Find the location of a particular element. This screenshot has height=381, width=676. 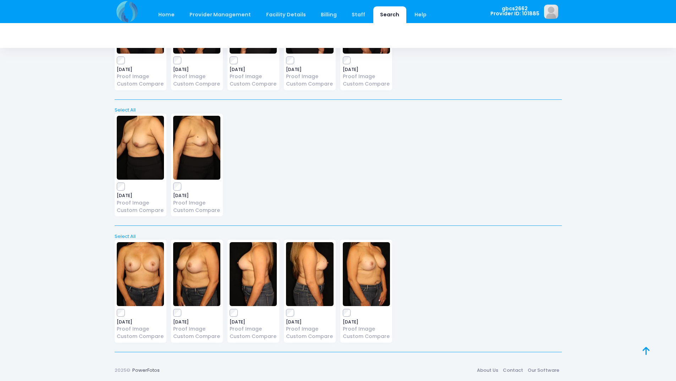

a: About Us is located at coordinates (487, 370).